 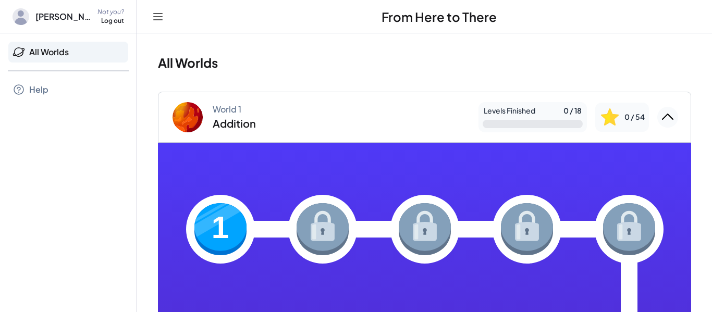 What do you see at coordinates (234, 123) in the screenshot?
I see `div: Addition` at bounding box center [234, 123].